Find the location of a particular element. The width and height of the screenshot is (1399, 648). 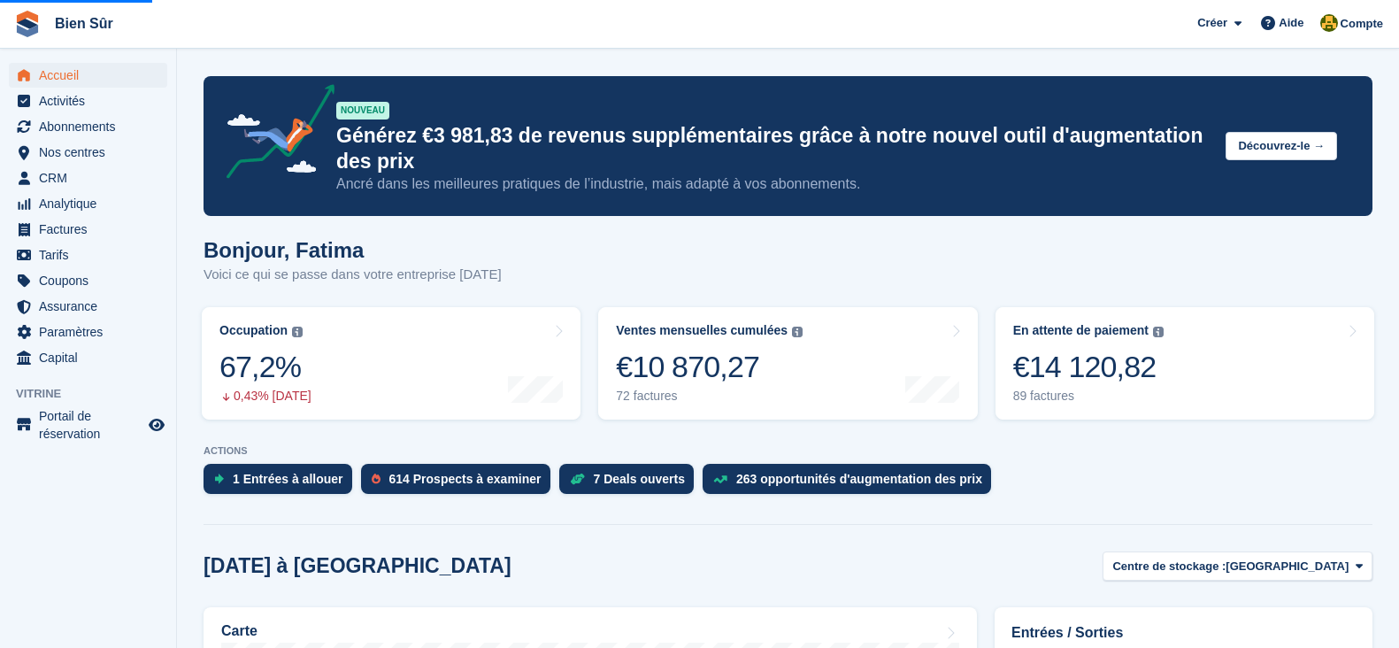

span: Paramètres is located at coordinates (92, 332).